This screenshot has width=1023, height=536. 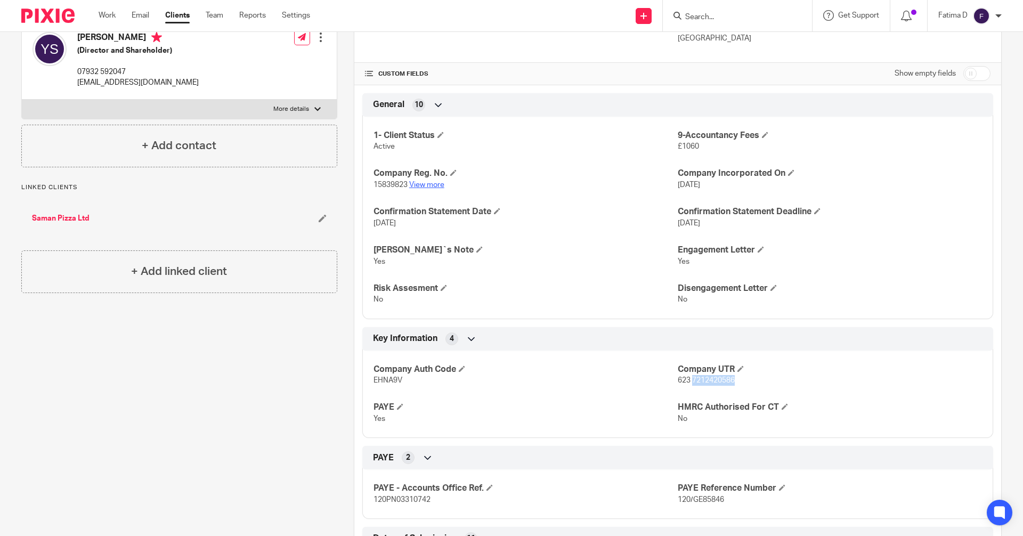 I want to click on h4: 9-Accountancy Fees, so click(x=830, y=135).